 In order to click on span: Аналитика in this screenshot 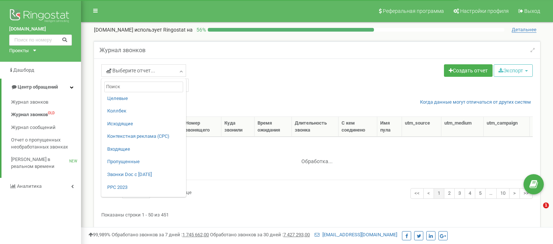, I will do `click(29, 186)`.